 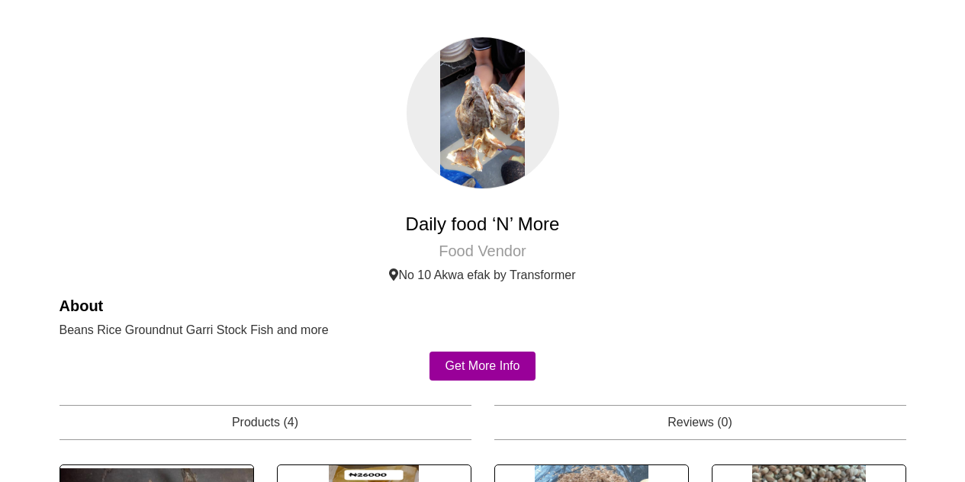 What do you see at coordinates (82, 306) in the screenshot?
I see `b: About` at bounding box center [82, 306].